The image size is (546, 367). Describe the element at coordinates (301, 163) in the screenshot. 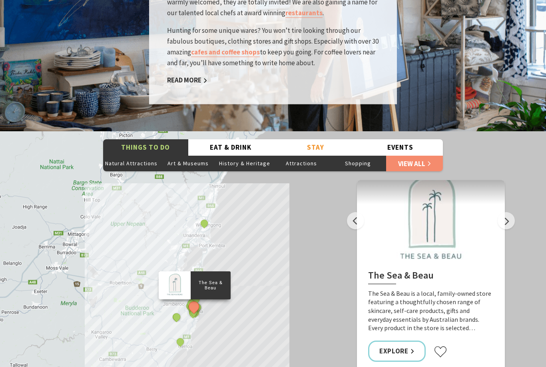

I see `button: Attractions` at that location.